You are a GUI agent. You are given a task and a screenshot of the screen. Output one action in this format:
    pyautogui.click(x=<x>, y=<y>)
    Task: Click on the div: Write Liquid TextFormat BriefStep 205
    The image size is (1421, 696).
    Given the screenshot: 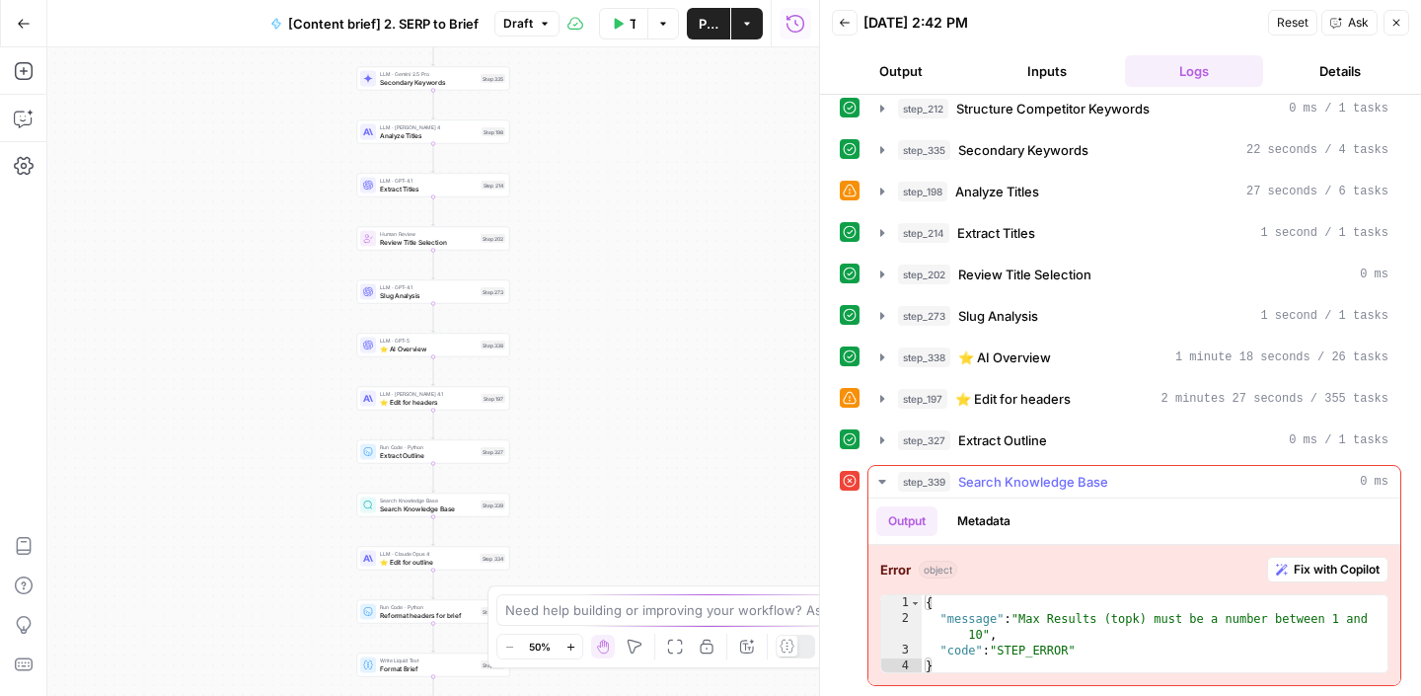 What is the action you would take?
    pyautogui.click(x=433, y=665)
    